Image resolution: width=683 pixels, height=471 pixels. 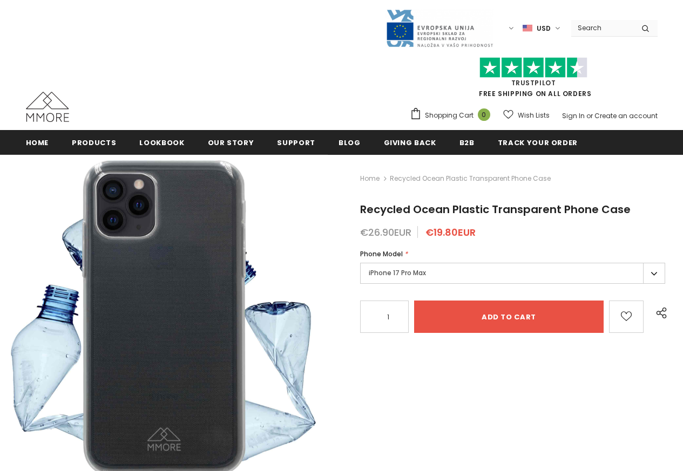 I want to click on input: Add to cart, so click(x=509, y=317).